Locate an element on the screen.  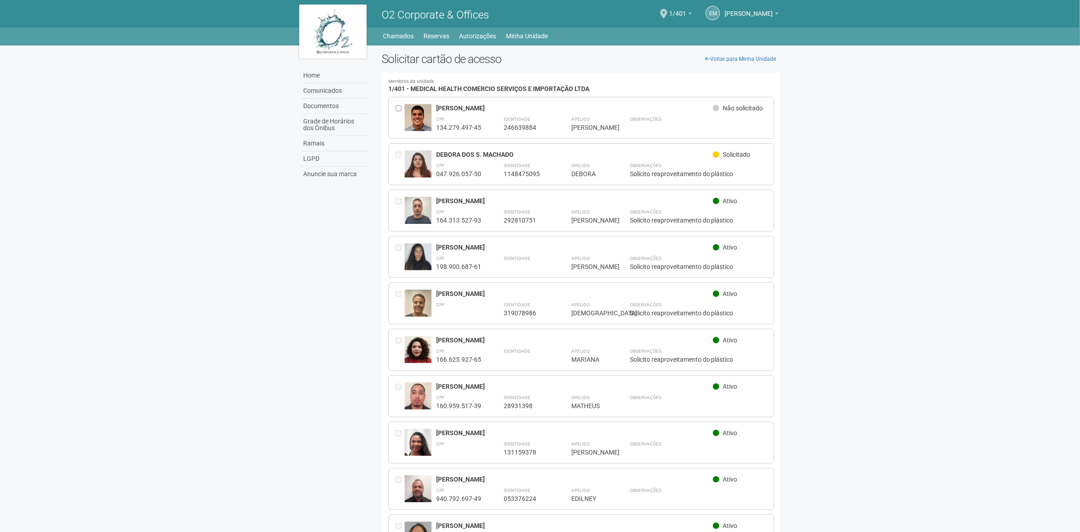
a: LGPD is located at coordinates (335, 159).